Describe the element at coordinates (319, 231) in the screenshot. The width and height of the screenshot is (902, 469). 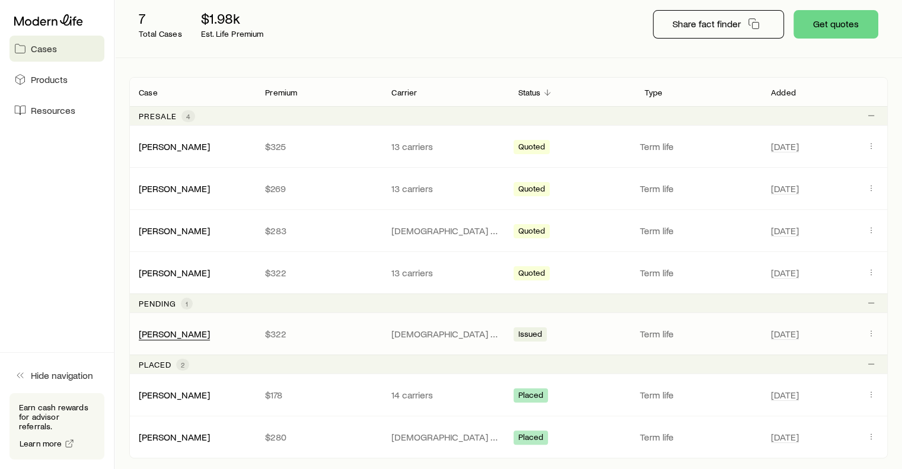
I see `p: $283` at that location.